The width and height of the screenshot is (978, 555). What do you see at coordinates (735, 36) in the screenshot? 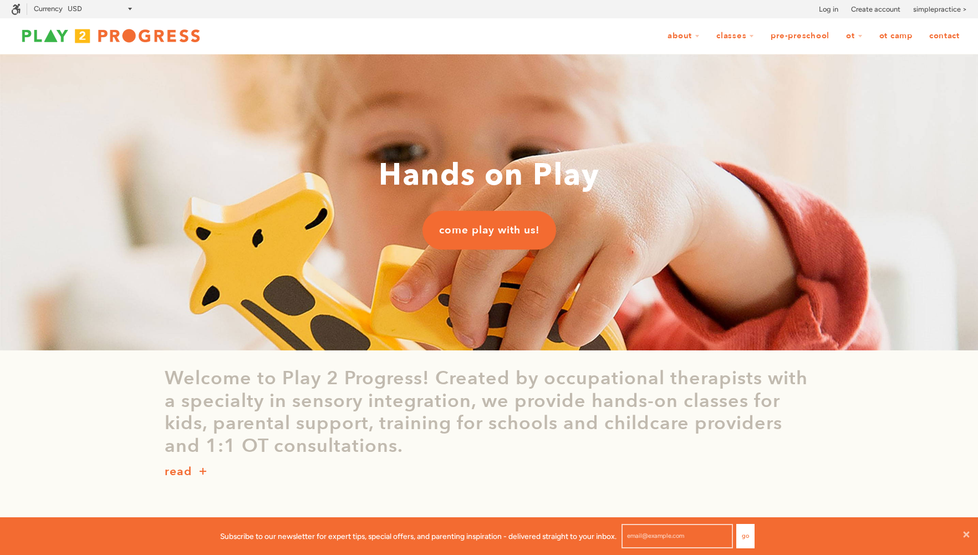
I see `a: Classes` at bounding box center [735, 36].